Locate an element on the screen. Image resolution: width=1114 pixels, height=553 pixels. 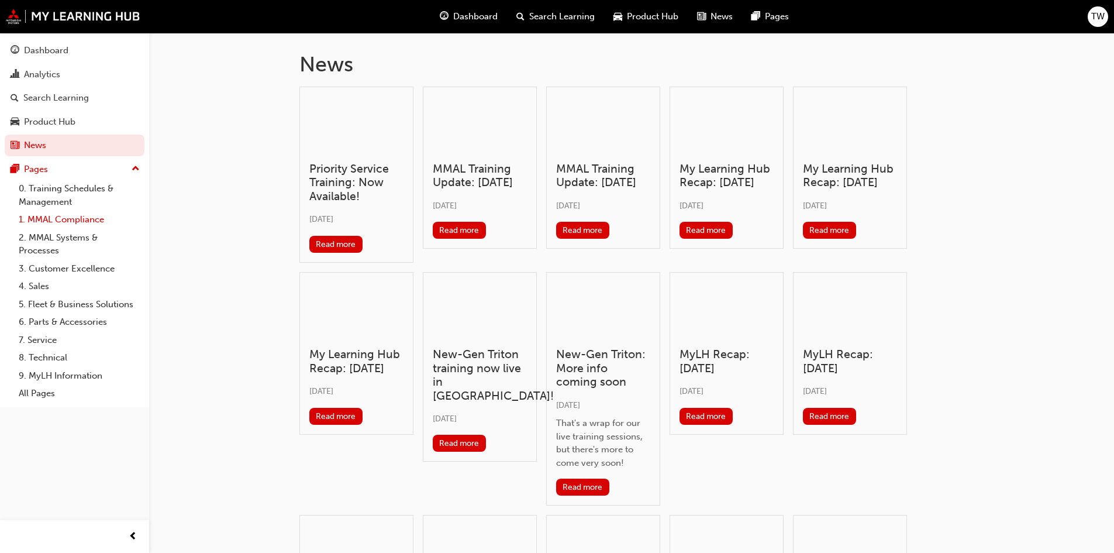
a: Dashboard is located at coordinates (74, 50).